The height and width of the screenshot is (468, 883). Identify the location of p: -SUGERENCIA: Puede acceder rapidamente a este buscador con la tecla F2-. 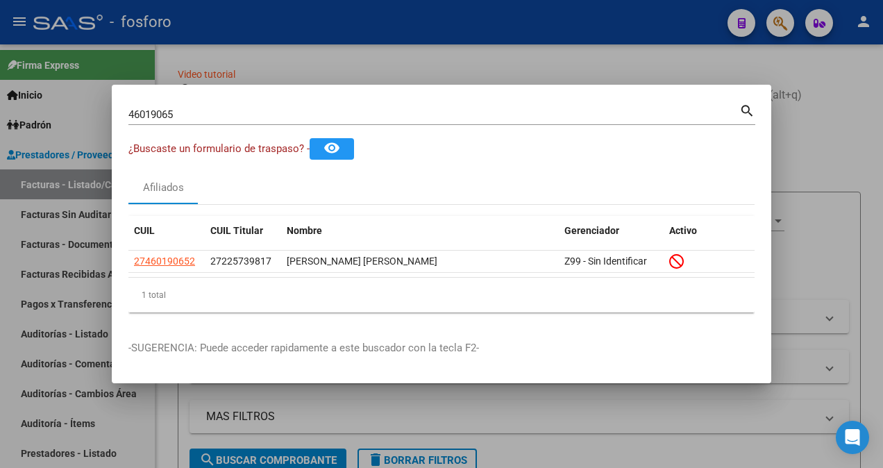
(442, 348).